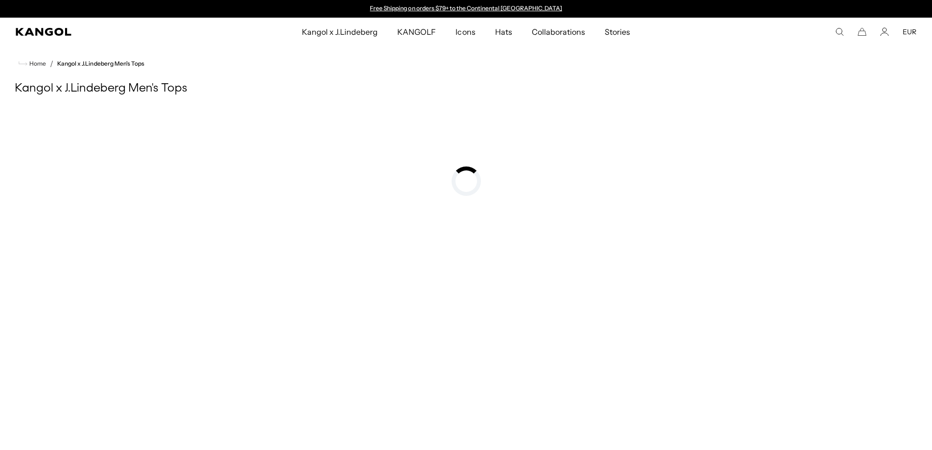 The width and height of the screenshot is (932, 450). I want to click on a: Hats, so click(503, 32).